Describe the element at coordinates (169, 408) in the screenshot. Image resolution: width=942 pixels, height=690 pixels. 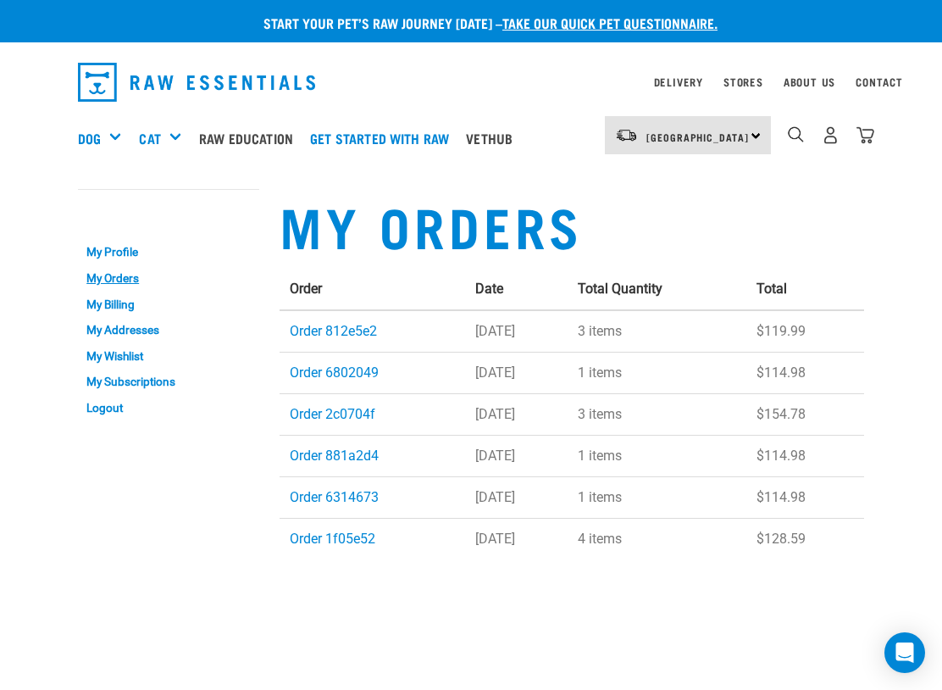
I see `a: Logout` at that location.